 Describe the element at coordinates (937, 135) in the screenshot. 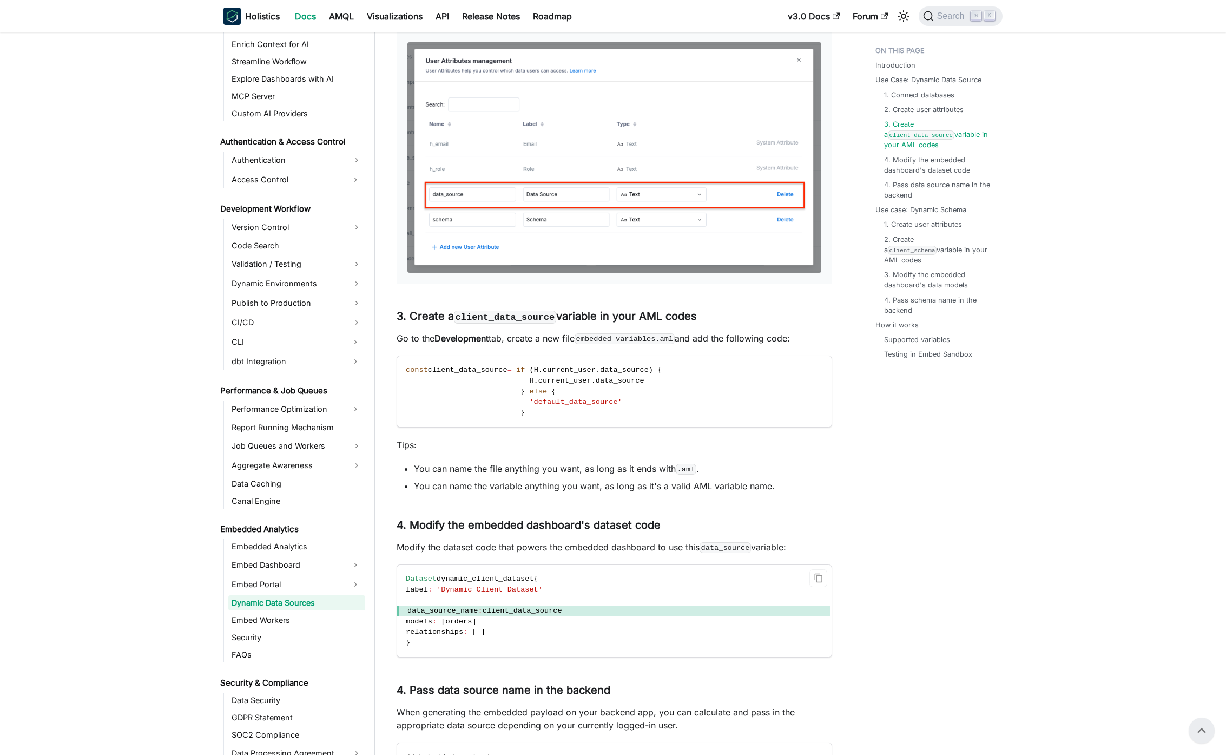

I see `a: 3. Create aclient_data_sourcevariable in your AML codes` at that location.